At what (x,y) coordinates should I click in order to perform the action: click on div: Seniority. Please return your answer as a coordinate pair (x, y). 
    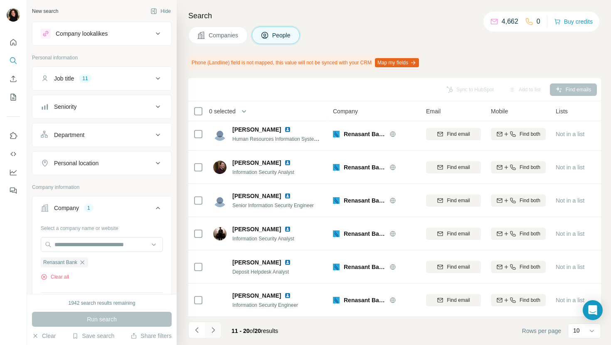
    Looking at the image, I should click on (65, 107).